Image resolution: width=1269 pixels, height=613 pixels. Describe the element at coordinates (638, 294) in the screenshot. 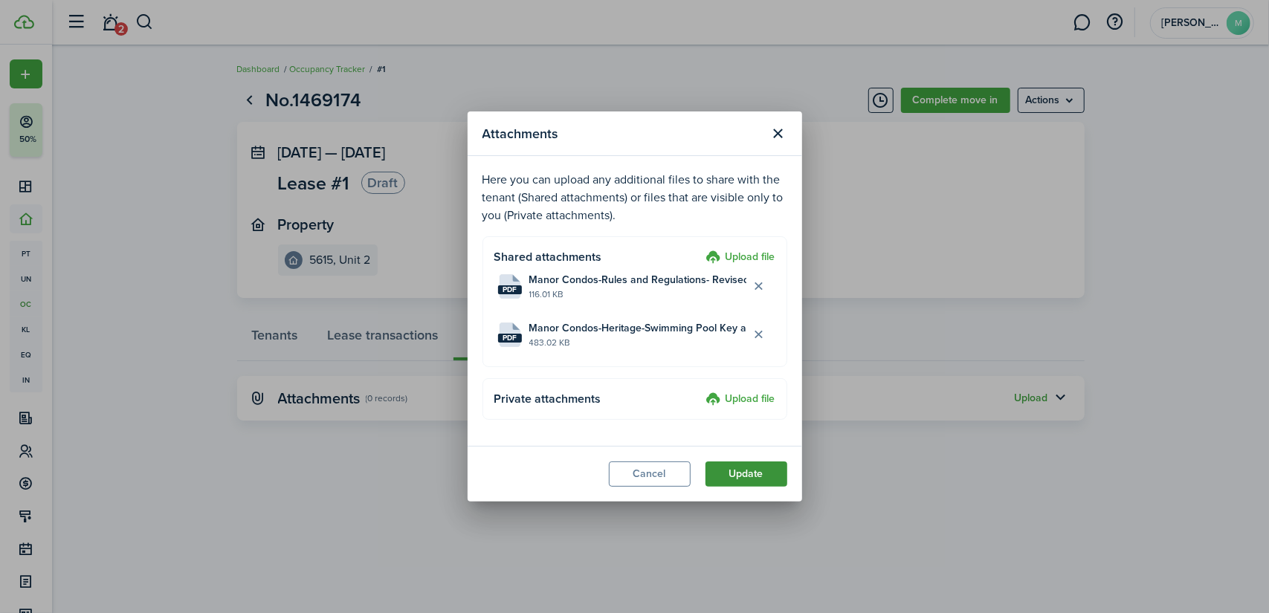

I see `file-size: 116.01 KB` at that location.